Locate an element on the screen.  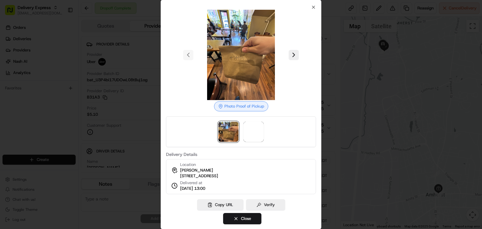
label: Delivery Details is located at coordinates (241, 155).